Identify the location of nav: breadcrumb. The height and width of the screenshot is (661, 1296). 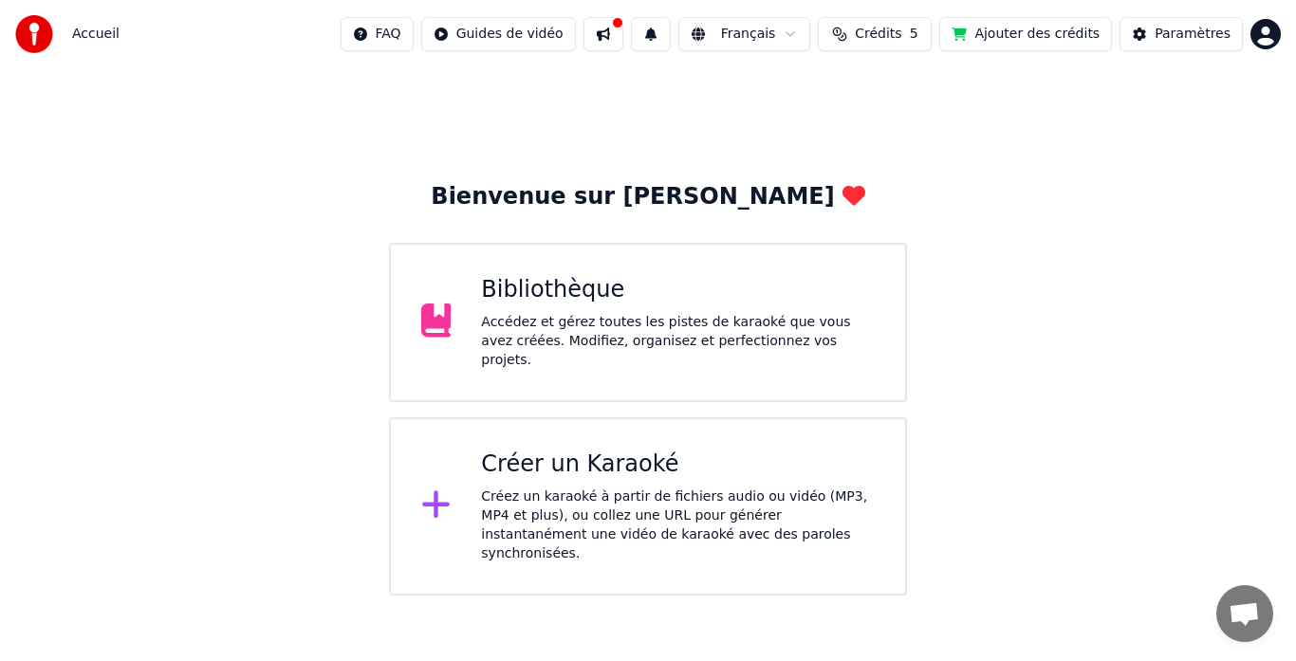
(96, 34).